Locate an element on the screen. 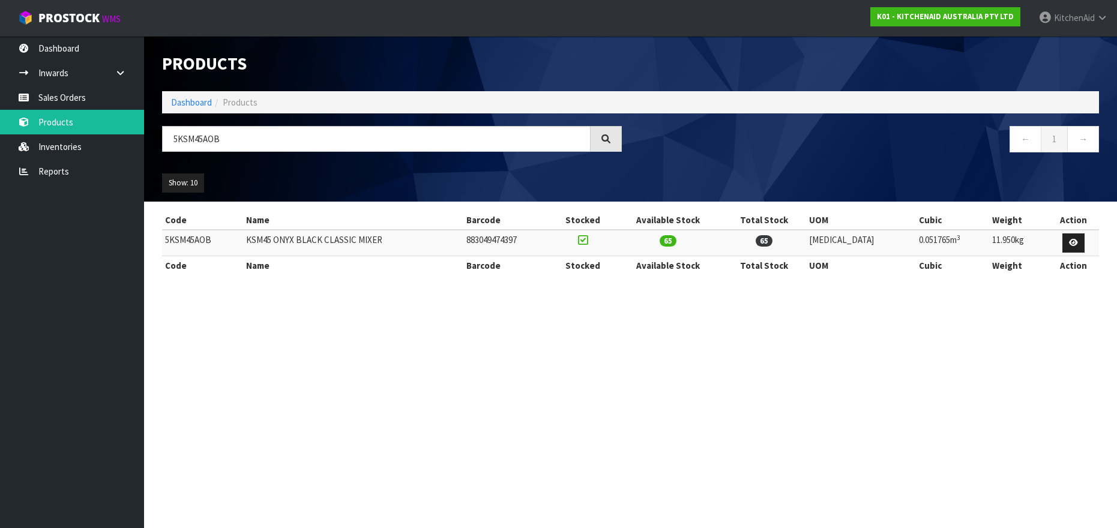  td: 11.950kg is located at coordinates (1019, 243).